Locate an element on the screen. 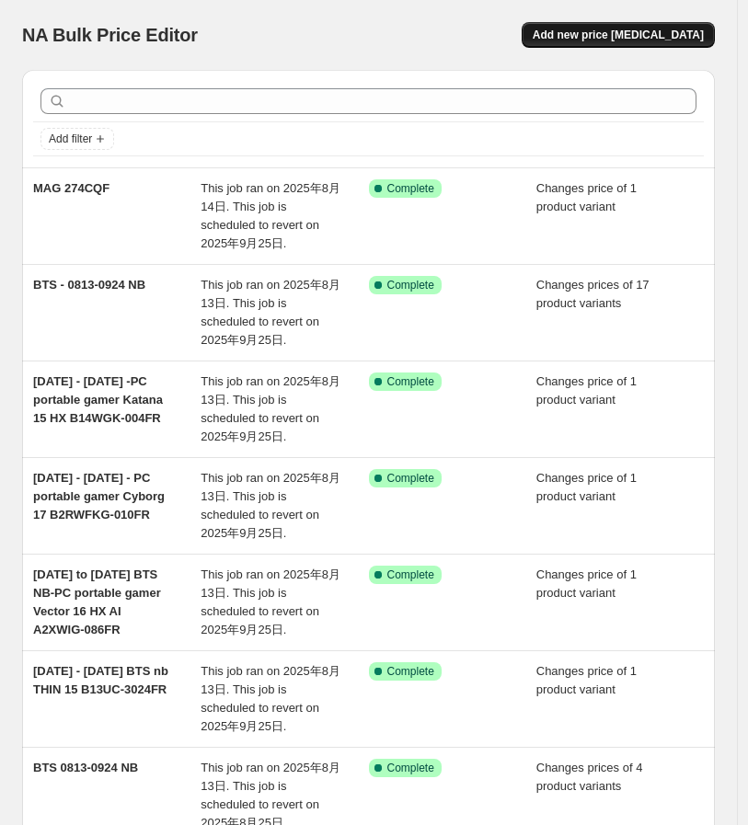 This screenshot has width=748, height=825. span: MAG 274CQF is located at coordinates (71, 188).